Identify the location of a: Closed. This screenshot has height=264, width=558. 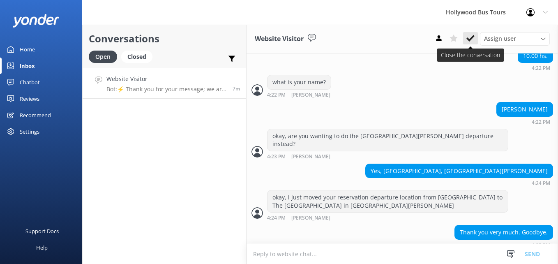
(139, 56).